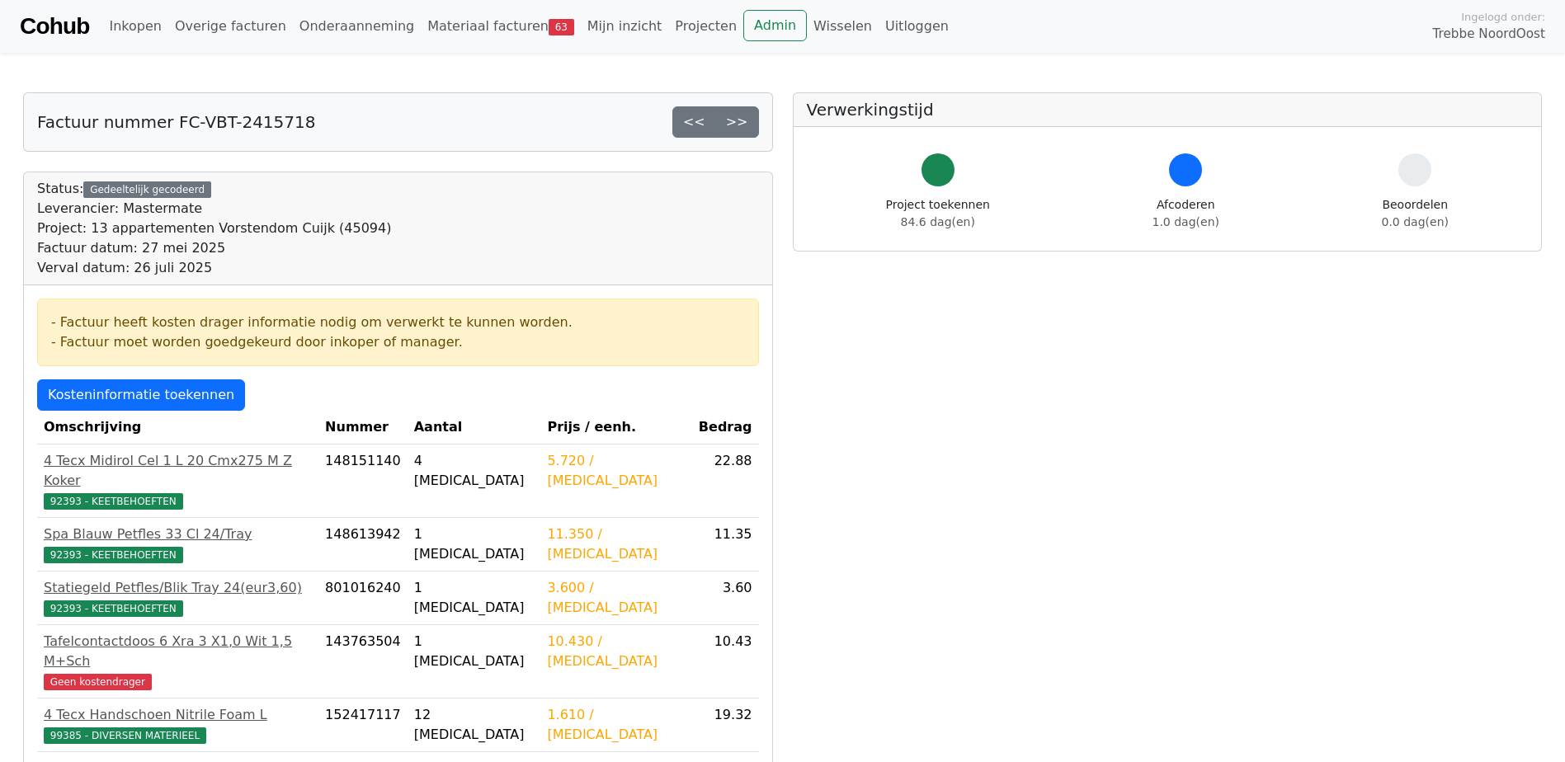  What do you see at coordinates (624, 26) in the screenshot?
I see `a: Mijn inzicht` at bounding box center [624, 26].